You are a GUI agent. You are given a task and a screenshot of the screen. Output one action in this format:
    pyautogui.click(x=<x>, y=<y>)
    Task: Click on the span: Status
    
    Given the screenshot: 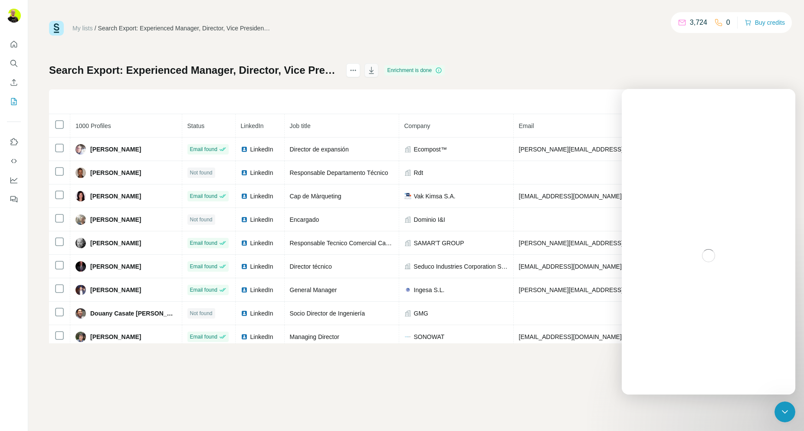 What is the action you would take?
    pyautogui.click(x=196, y=126)
    